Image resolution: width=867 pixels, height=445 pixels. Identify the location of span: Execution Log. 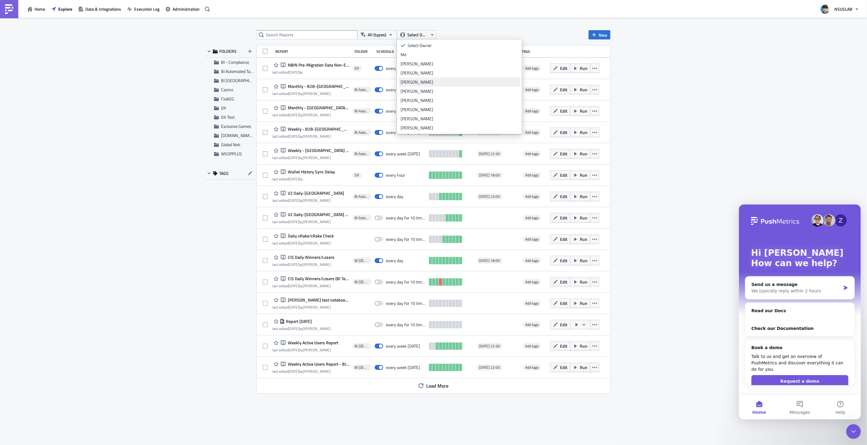
(147, 9).